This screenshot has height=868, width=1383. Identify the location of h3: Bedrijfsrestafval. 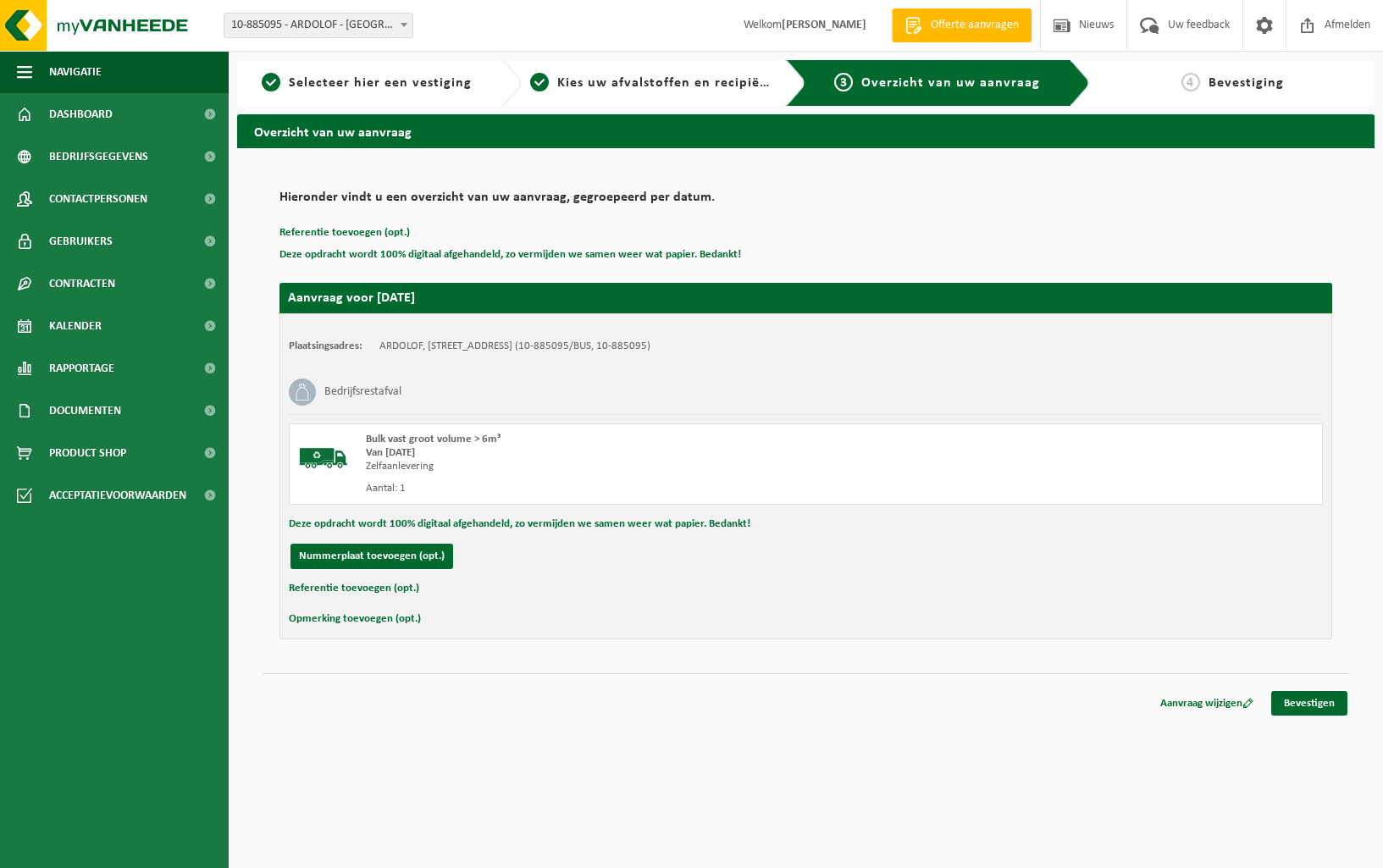
(362, 392).